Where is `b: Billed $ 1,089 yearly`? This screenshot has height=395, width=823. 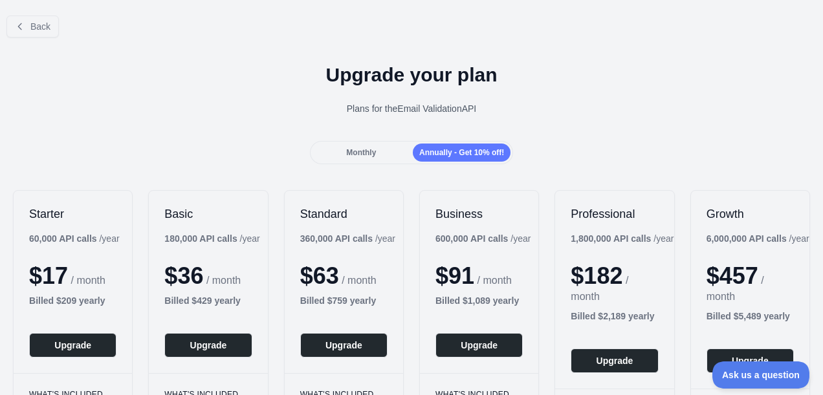
b: Billed $ 1,089 yearly is located at coordinates (477, 301).